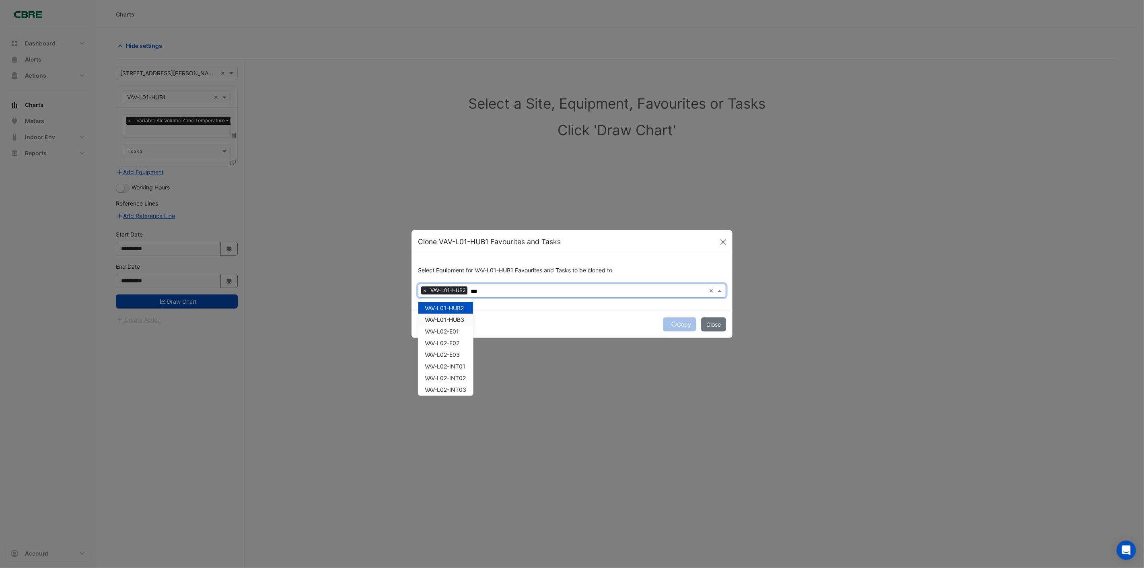  I want to click on span: Clear, so click(712, 290).